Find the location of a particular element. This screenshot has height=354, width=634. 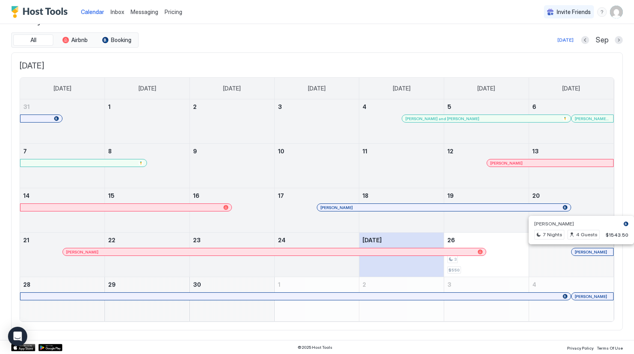

a: September 25, 2025 is located at coordinates (401, 240).